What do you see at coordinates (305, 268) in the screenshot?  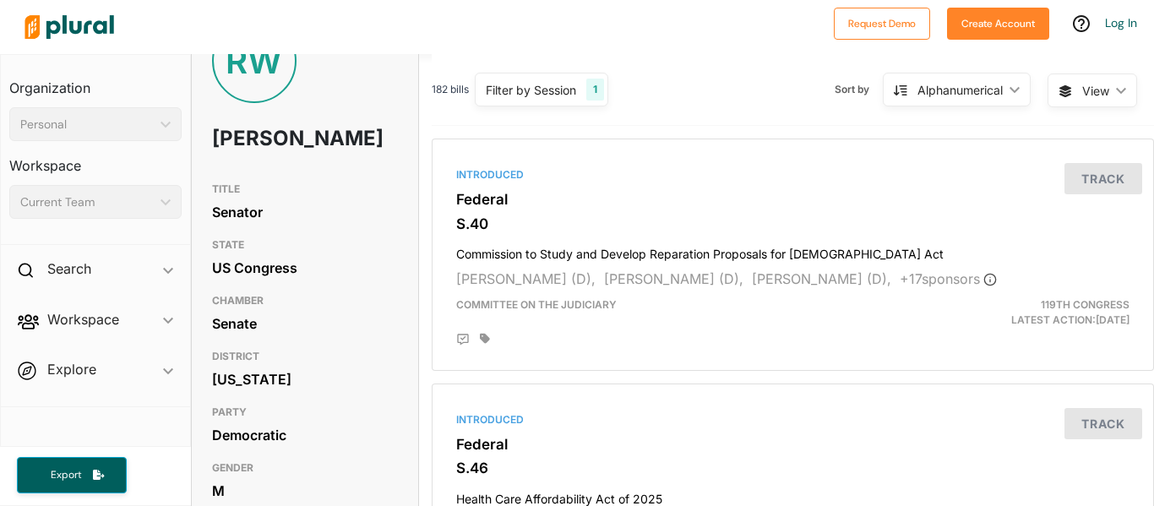 I see `div: US Congress` at bounding box center [305, 268].